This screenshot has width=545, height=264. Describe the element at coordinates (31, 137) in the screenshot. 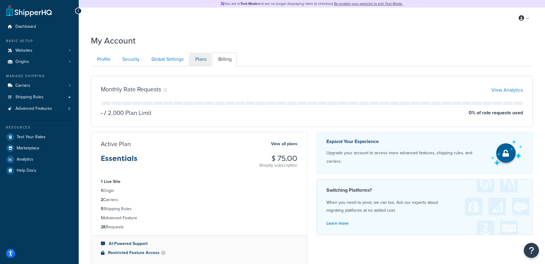

I see `span: Test Your Rates` at that location.